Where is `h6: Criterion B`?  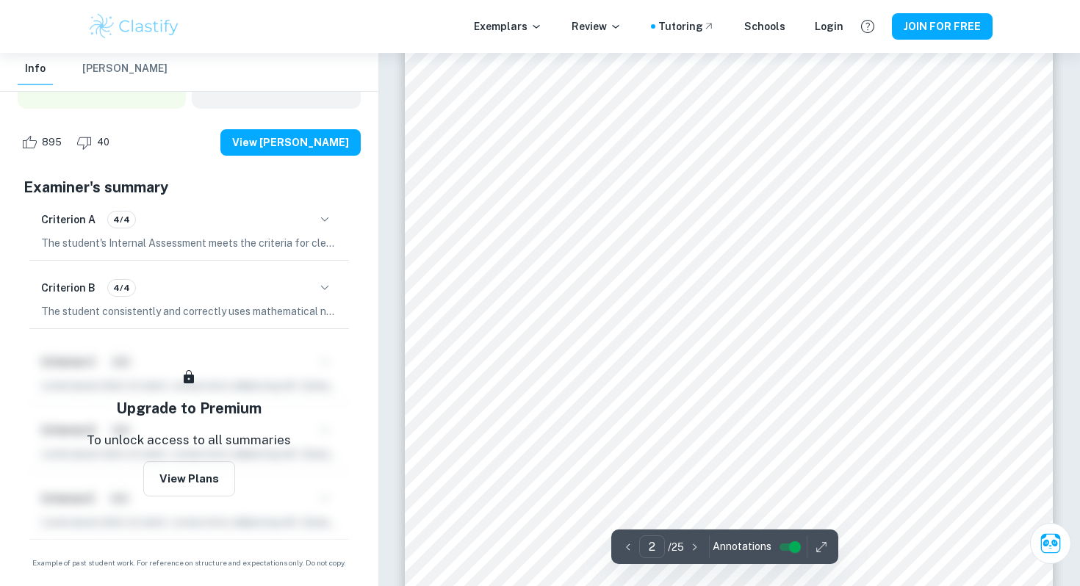
h6: Criterion B is located at coordinates (68, 288).